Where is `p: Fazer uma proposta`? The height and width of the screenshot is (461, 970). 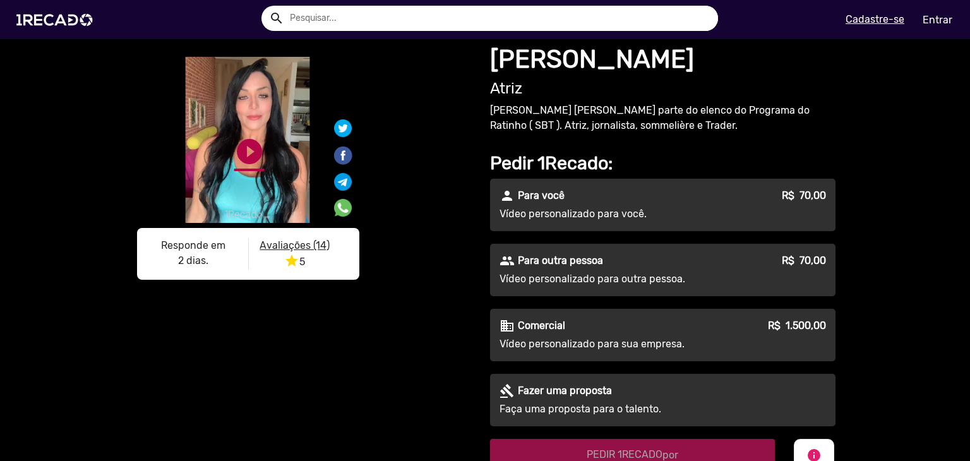 p: Fazer uma proposta is located at coordinates (565, 391).